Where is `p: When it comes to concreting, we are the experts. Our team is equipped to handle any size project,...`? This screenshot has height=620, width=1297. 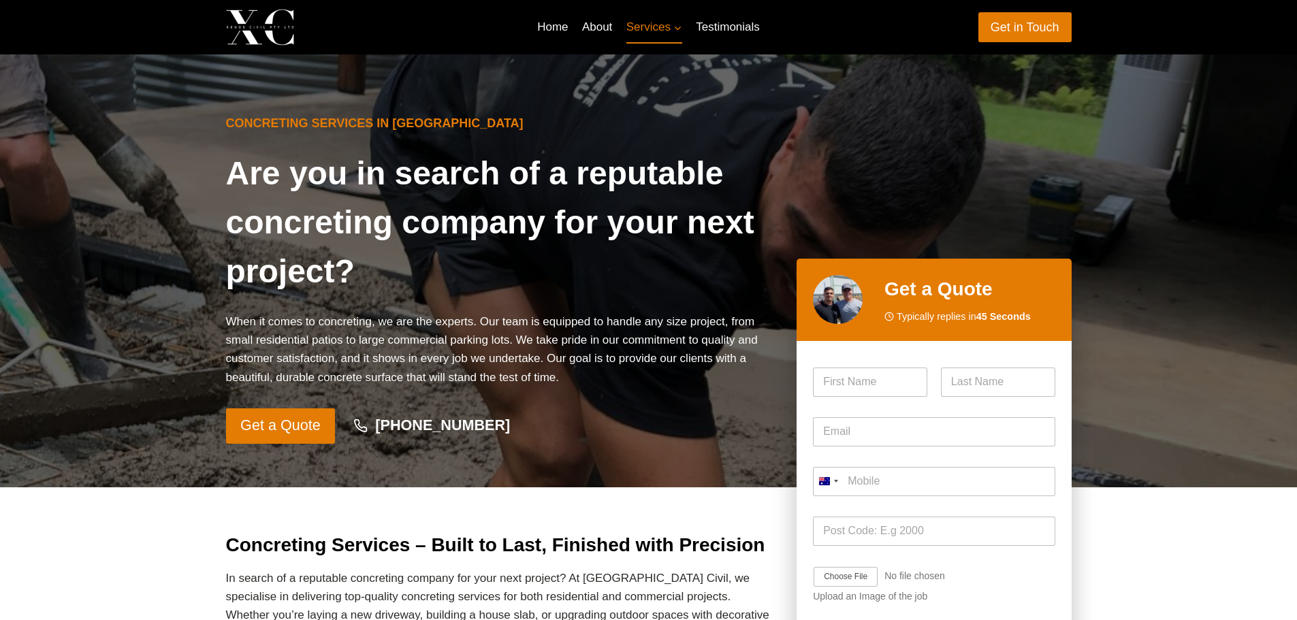 p: When it comes to concreting, we are the experts. Our team is equipped to handle any size project,... is located at coordinates (500, 349).